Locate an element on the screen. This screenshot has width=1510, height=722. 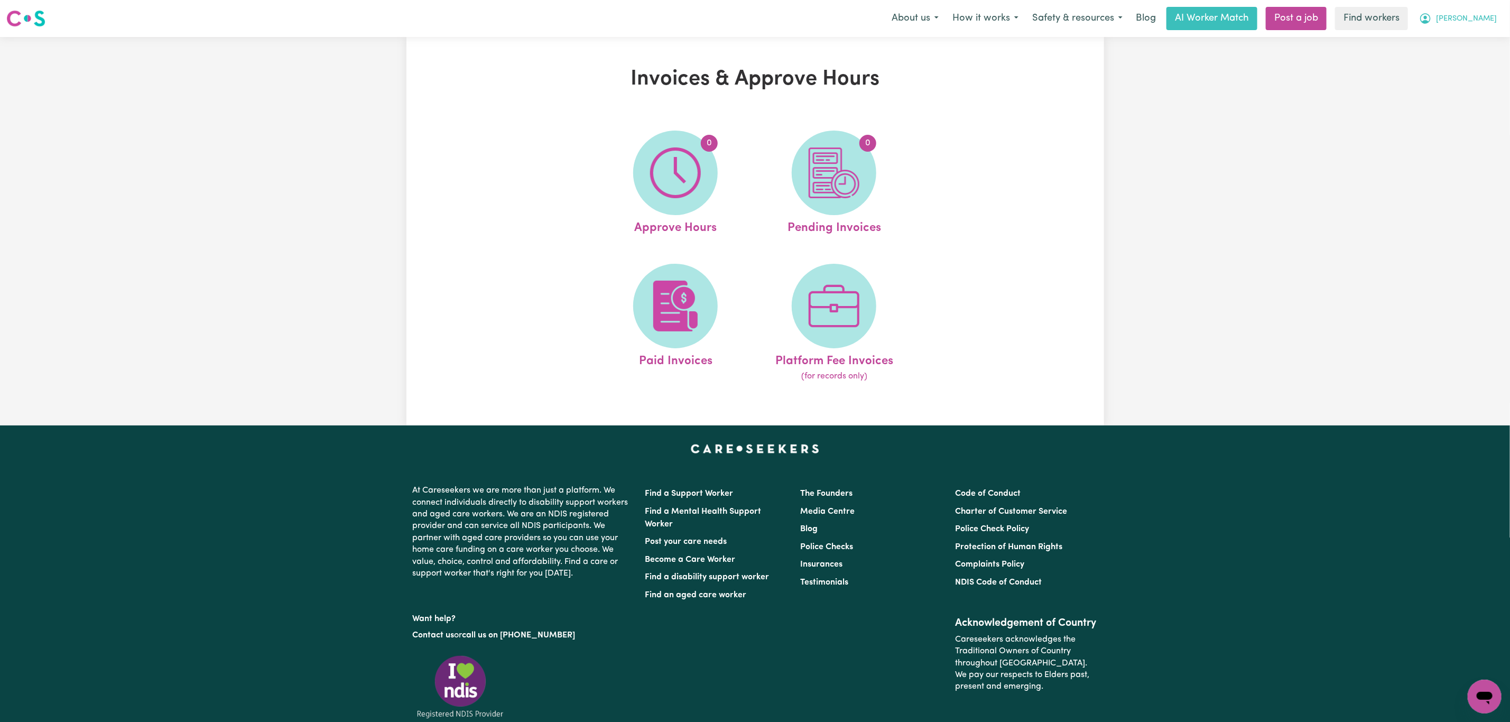
a: Post a job is located at coordinates (1296, 18).